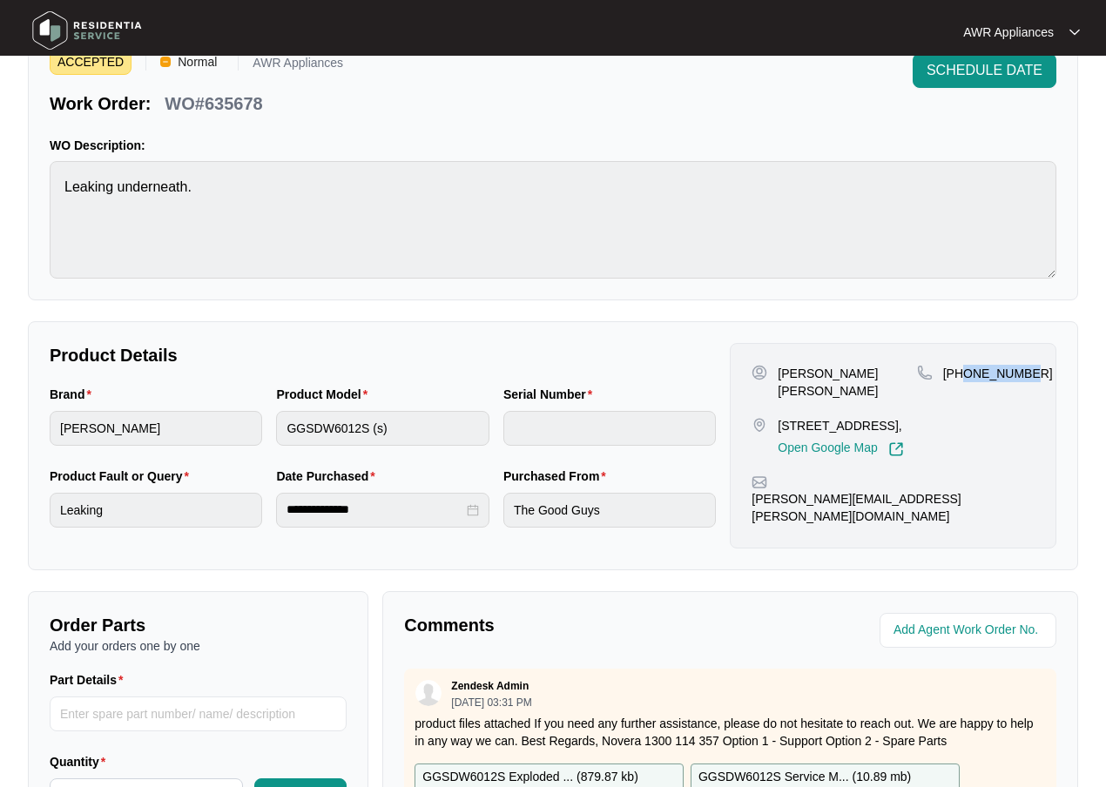  Describe the element at coordinates (610, 510) in the screenshot. I see `input: Purchased From` at that location.